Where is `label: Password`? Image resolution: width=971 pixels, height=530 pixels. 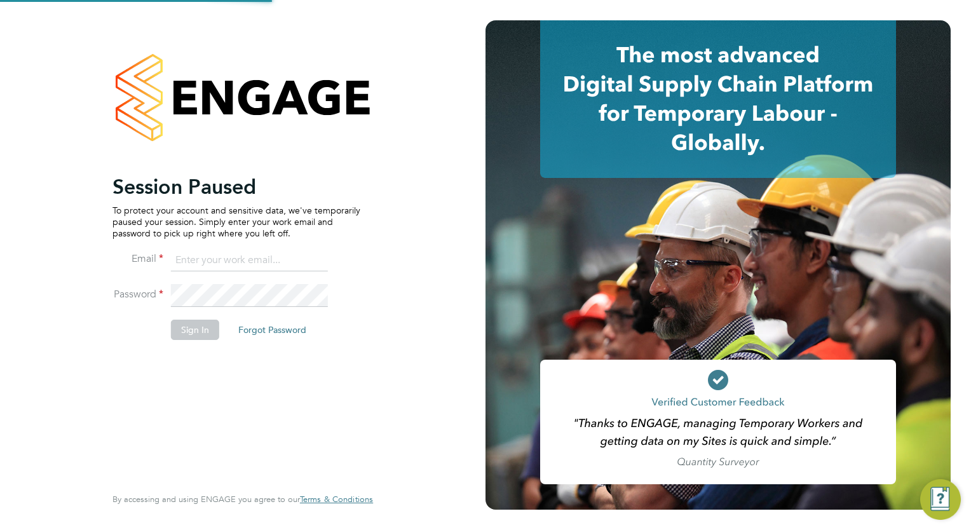
label: Password is located at coordinates (138, 294).